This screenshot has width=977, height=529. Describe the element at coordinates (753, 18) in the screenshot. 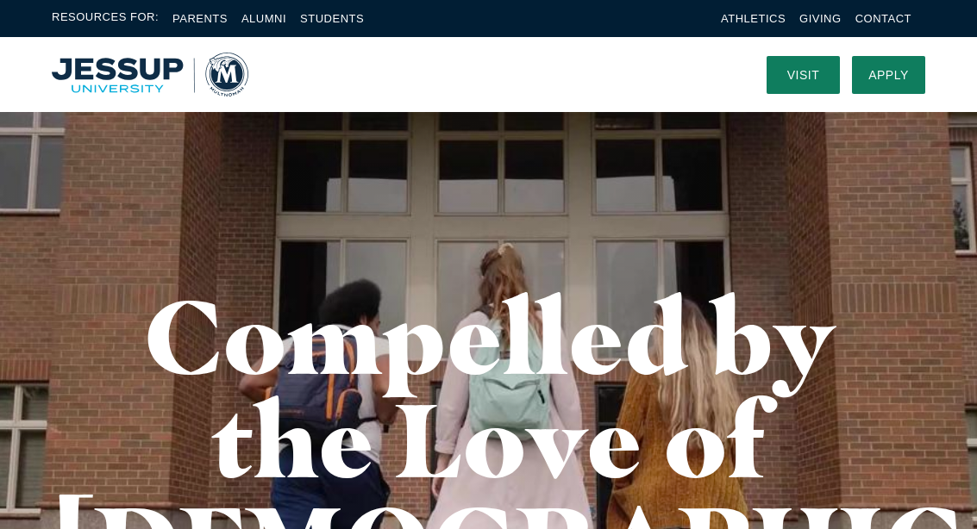

I see `a: Athletics` at that location.